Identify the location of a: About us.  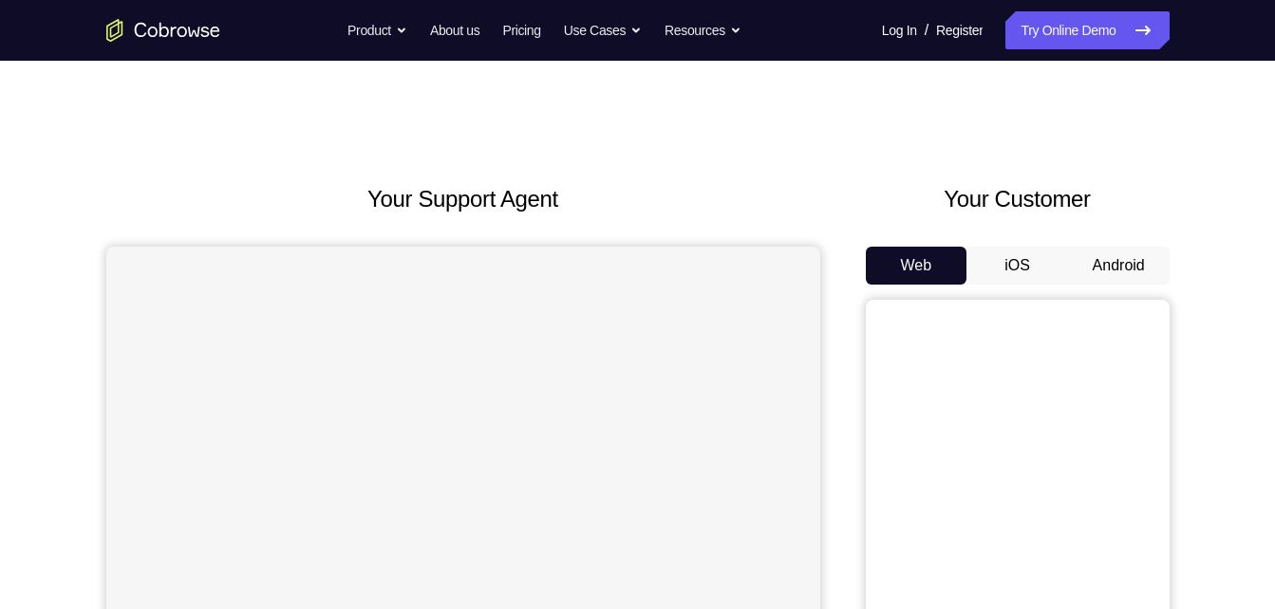
(455, 30).